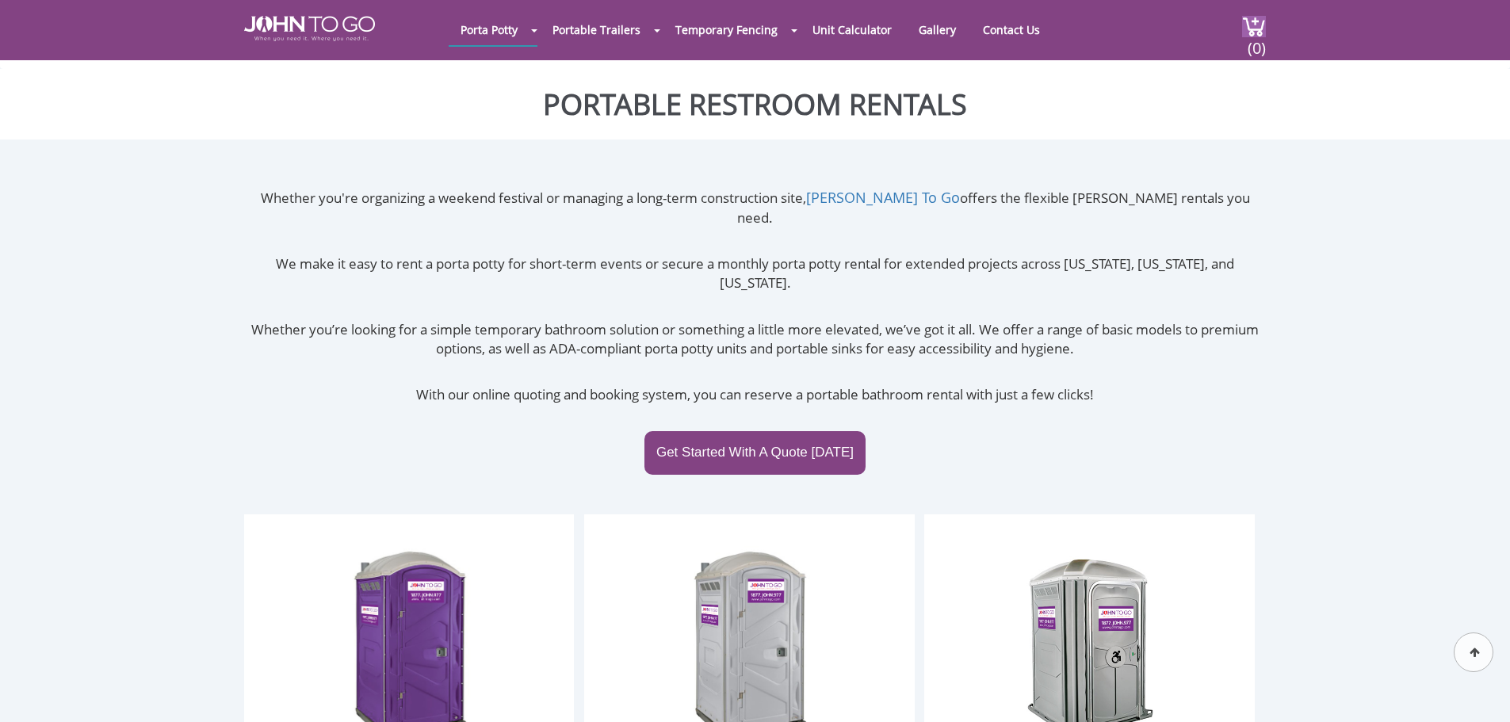 This screenshot has width=1510, height=722. What do you see at coordinates (489, 29) in the screenshot?
I see `a: Porta Potty` at bounding box center [489, 29].